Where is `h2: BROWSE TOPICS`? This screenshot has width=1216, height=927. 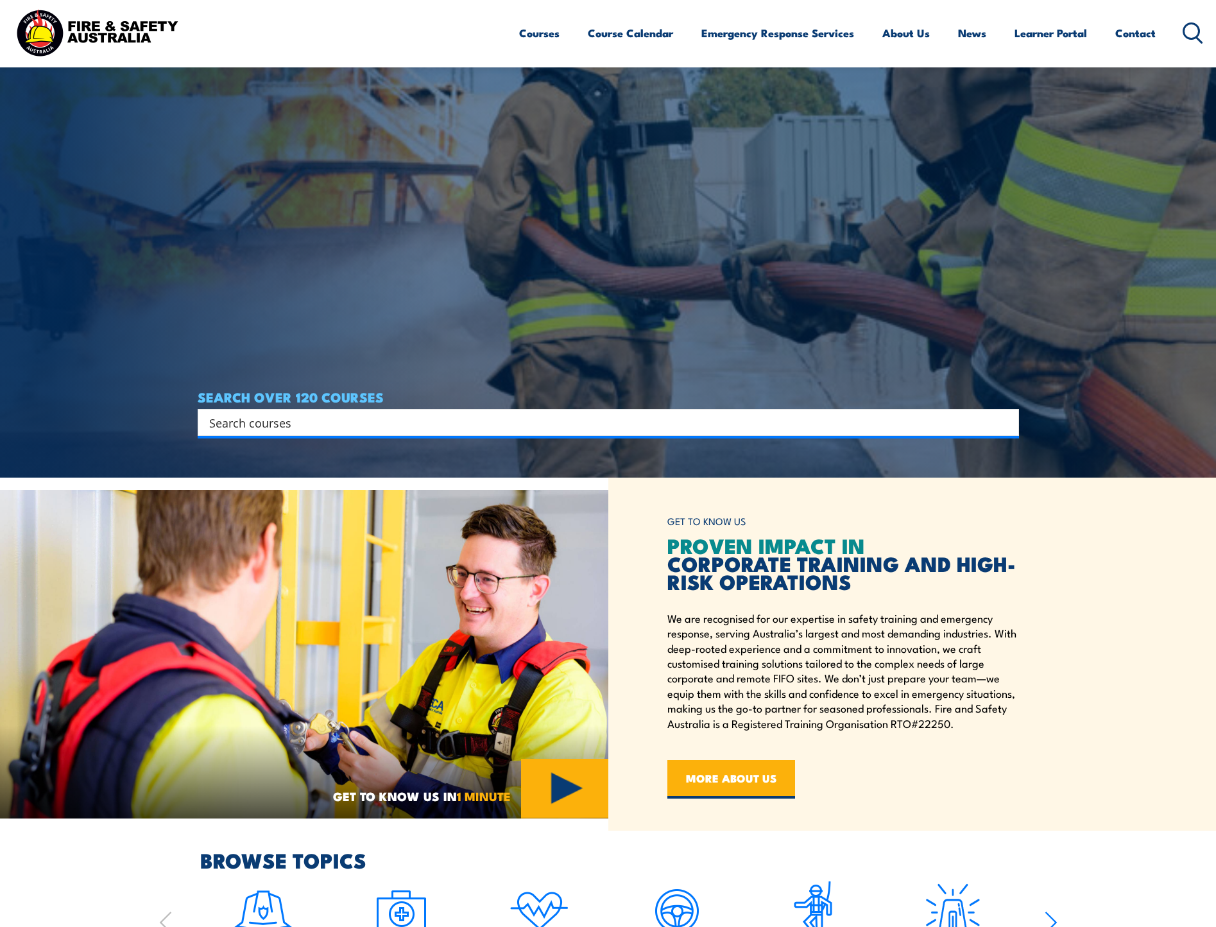 h2: BROWSE TOPICS is located at coordinates (629, 859).